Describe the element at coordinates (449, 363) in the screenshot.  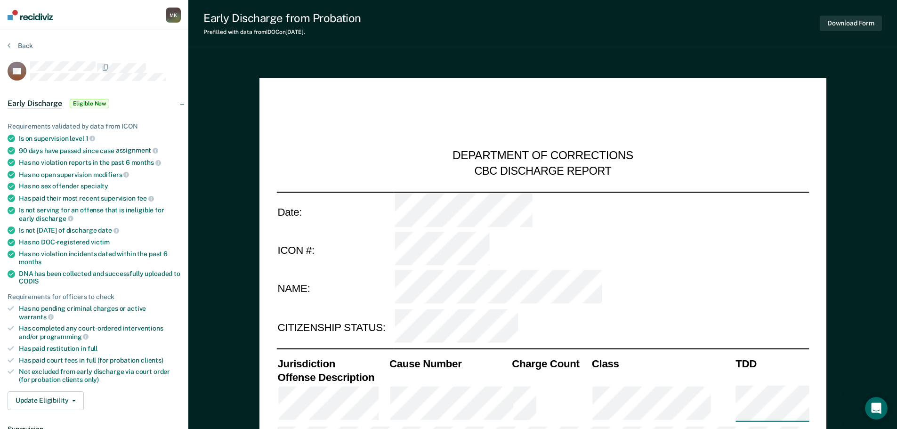
I see `th: Cause Number` at that location.